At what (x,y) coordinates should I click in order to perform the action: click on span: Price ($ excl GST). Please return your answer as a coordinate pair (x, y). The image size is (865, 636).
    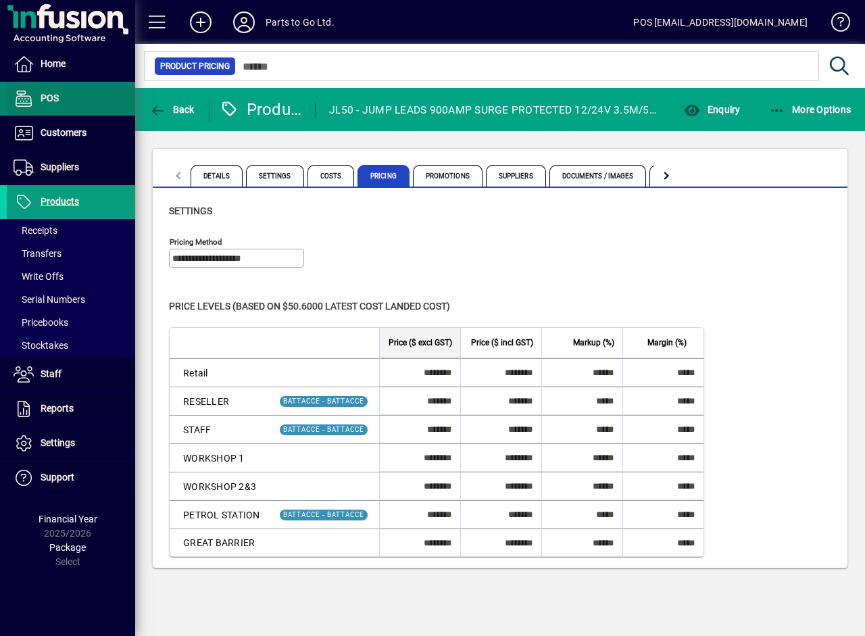
    Looking at the image, I should click on (420, 343).